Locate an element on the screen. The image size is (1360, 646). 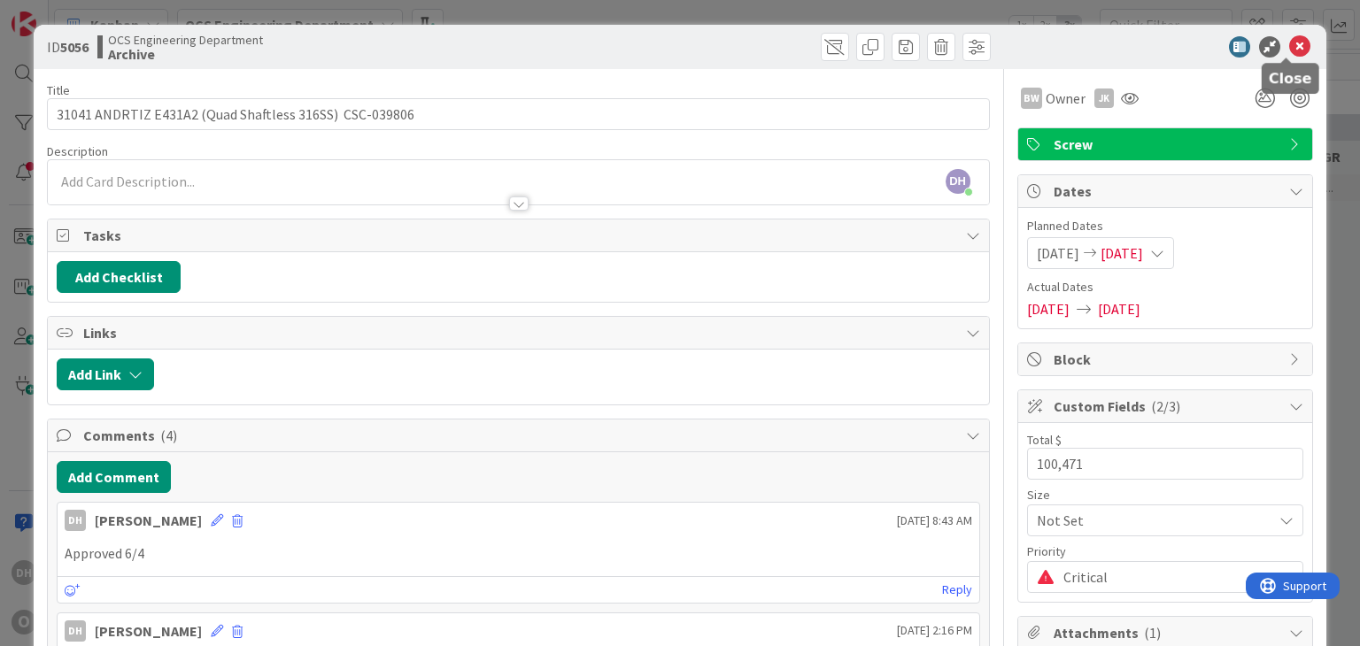
a: Reply is located at coordinates (957, 590).